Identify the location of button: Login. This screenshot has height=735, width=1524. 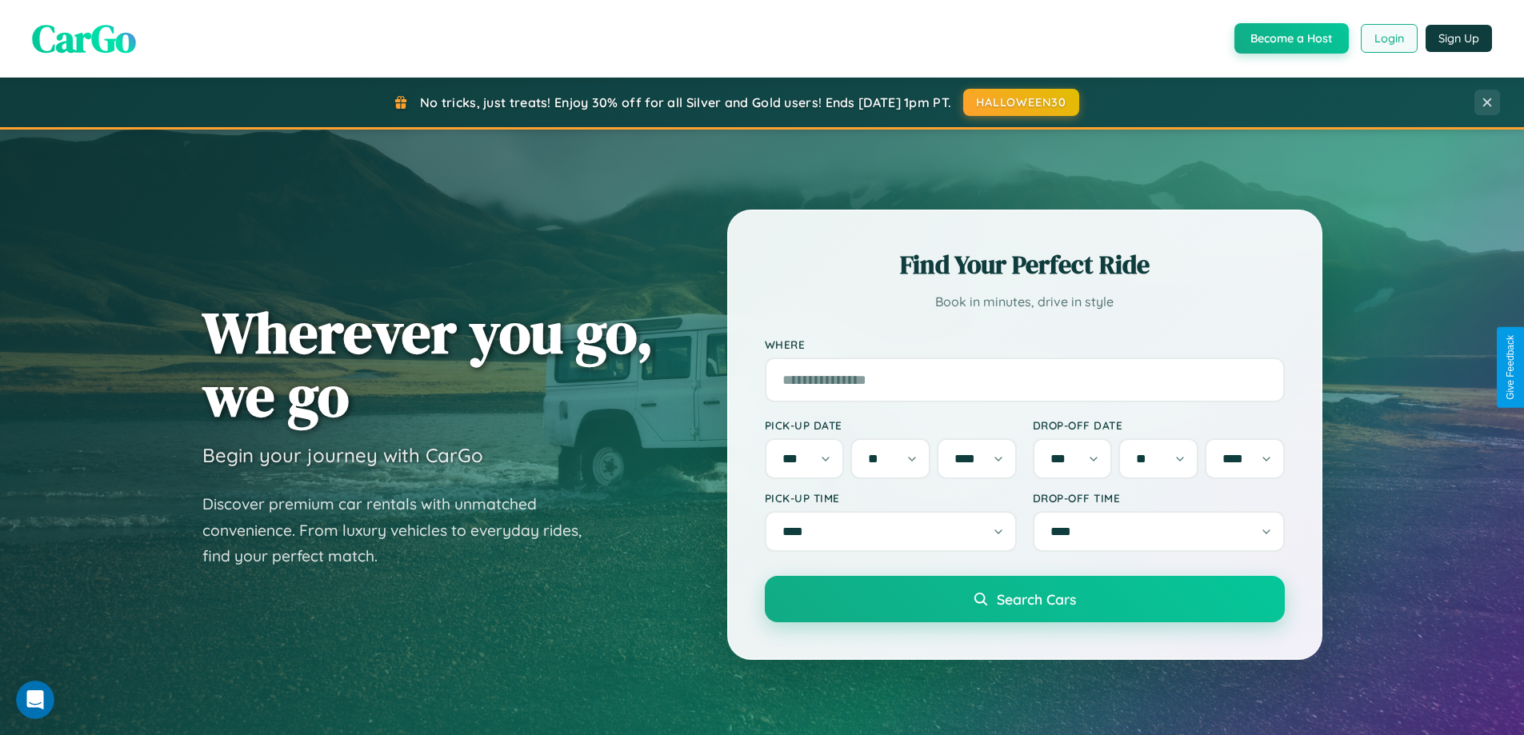
(1389, 38).